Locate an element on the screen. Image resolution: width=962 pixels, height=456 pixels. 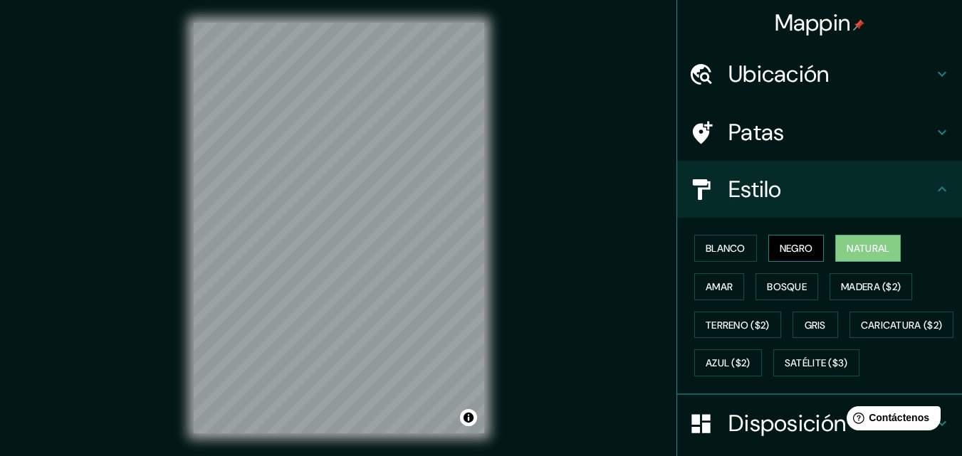
font: Madera ($2) is located at coordinates (871, 287).